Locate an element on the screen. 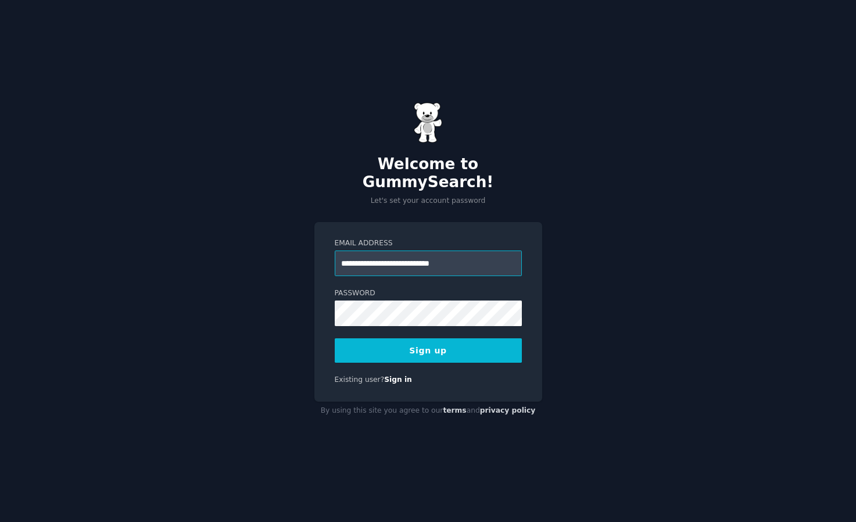 The width and height of the screenshot is (856, 522). span: Existing user? is located at coordinates (360, 380).